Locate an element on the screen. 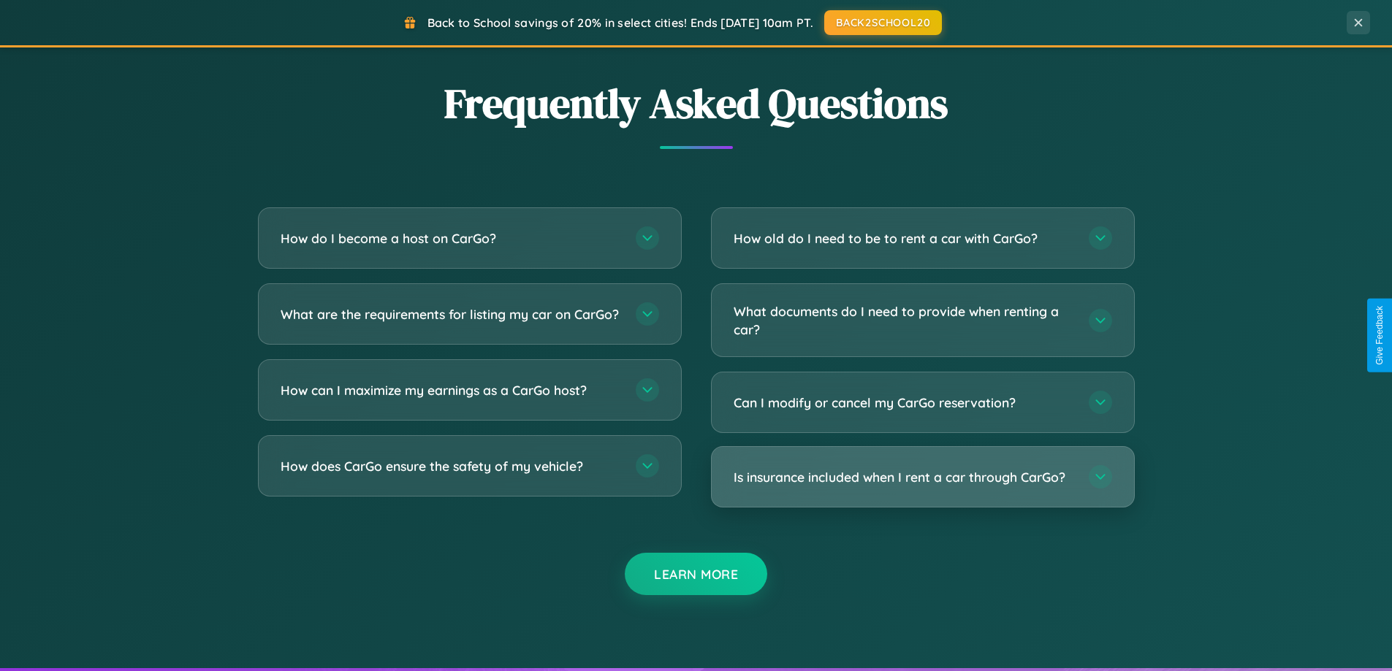 The image size is (1392, 671). h3: Can I modify or cancel my CarGo reservation? is located at coordinates (904, 403).